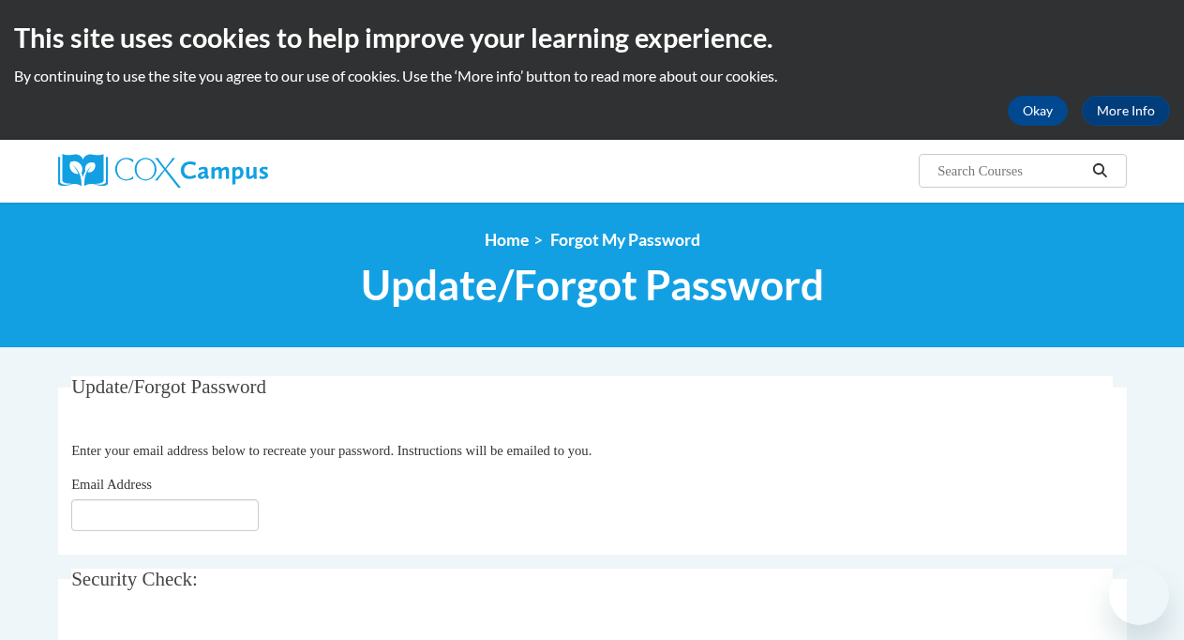 This screenshot has width=1184, height=640. What do you see at coordinates (1011, 171) in the screenshot?
I see `input: Search Courses` at bounding box center [1011, 171].